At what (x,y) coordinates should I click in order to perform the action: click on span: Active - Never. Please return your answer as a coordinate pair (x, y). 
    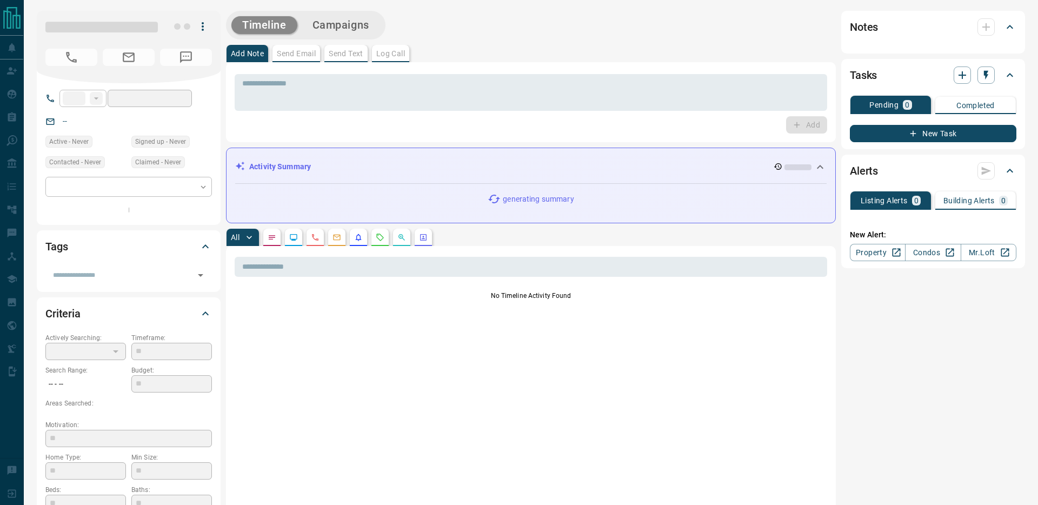
    Looking at the image, I should click on (69, 142).